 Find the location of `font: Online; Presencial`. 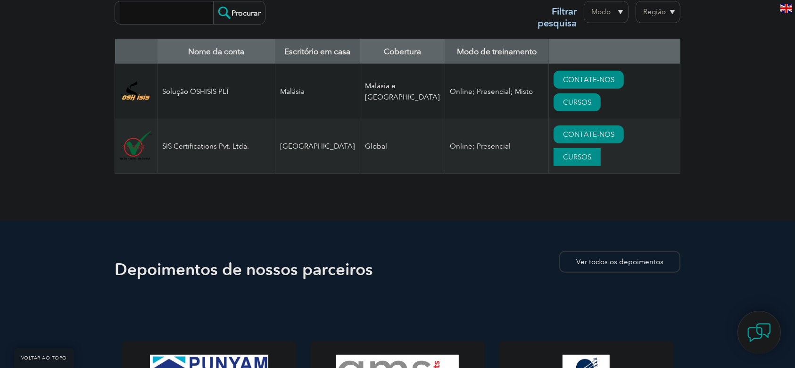

font: Online; Presencial is located at coordinates (480, 146).